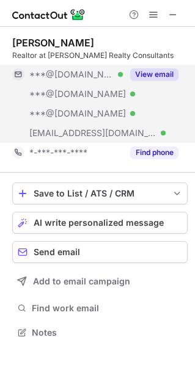 The width and height of the screenshot is (195, 390). Describe the element at coordinates (99, 332) in the screenshot. I see `button: Notes` at that location.